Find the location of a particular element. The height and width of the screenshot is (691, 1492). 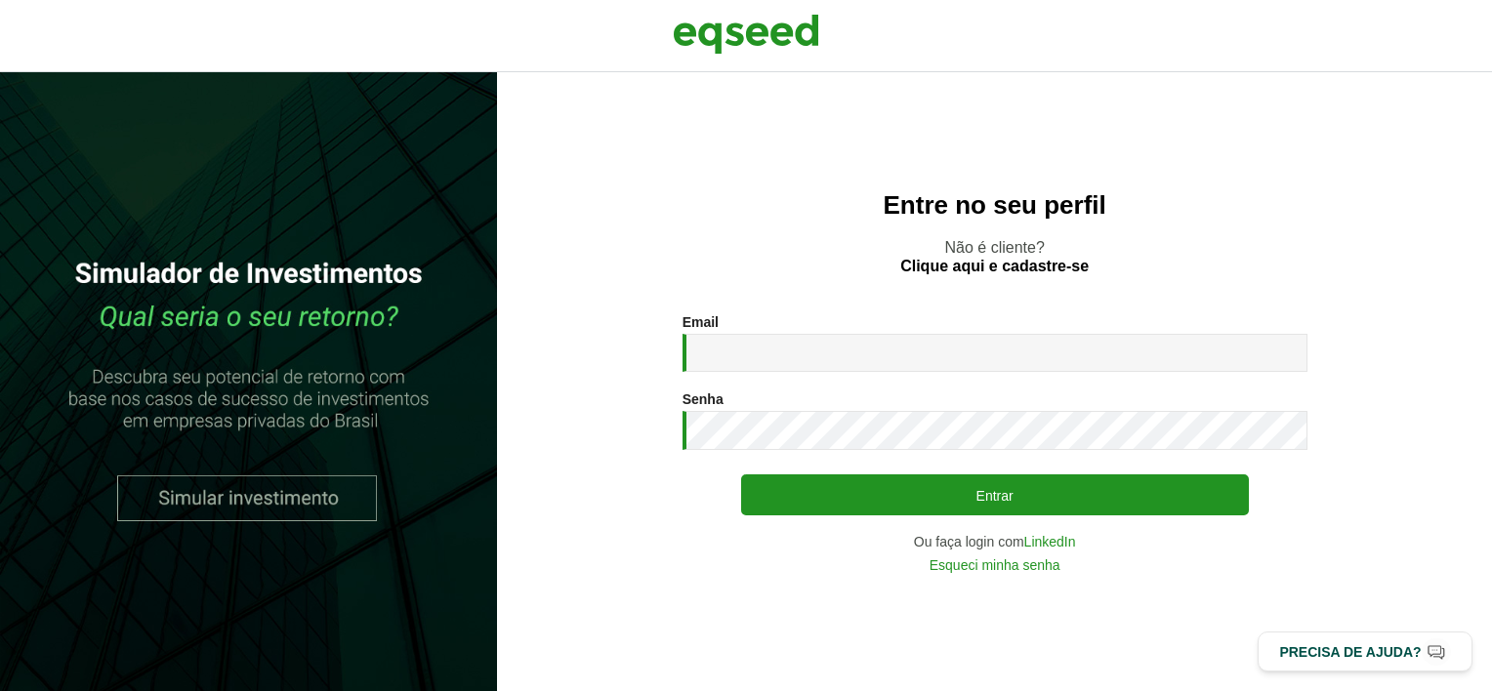

p: Não é cliente? is located at coordinates (994, 257).